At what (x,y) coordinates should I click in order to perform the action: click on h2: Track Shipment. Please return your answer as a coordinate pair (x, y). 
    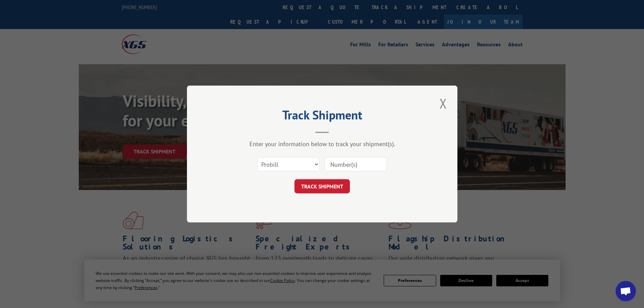
    Looking at the image, I should click on (322, 117).